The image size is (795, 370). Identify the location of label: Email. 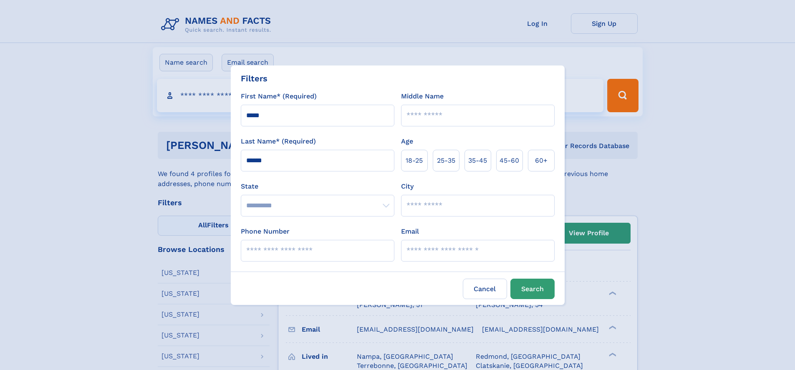
(410, 232).